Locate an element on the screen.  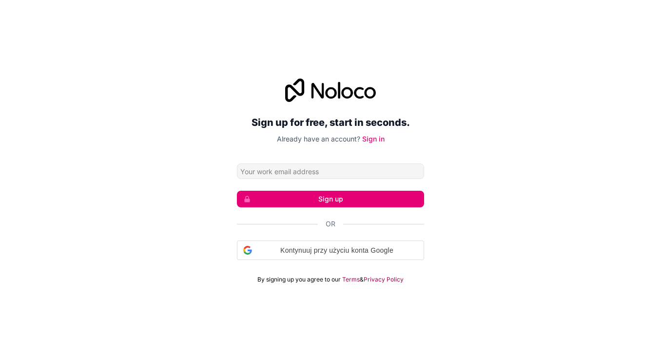
span: By signing up you agree to our is located at coordinates (299, 279).